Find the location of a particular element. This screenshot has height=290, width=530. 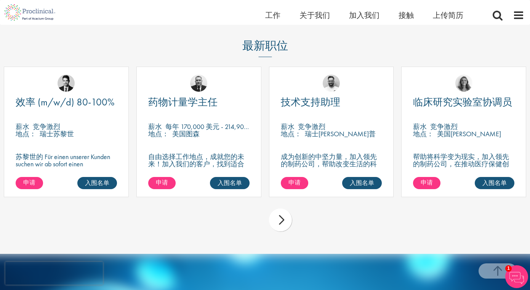

a: 技术支持助理 is located at coordinates (332, 102).